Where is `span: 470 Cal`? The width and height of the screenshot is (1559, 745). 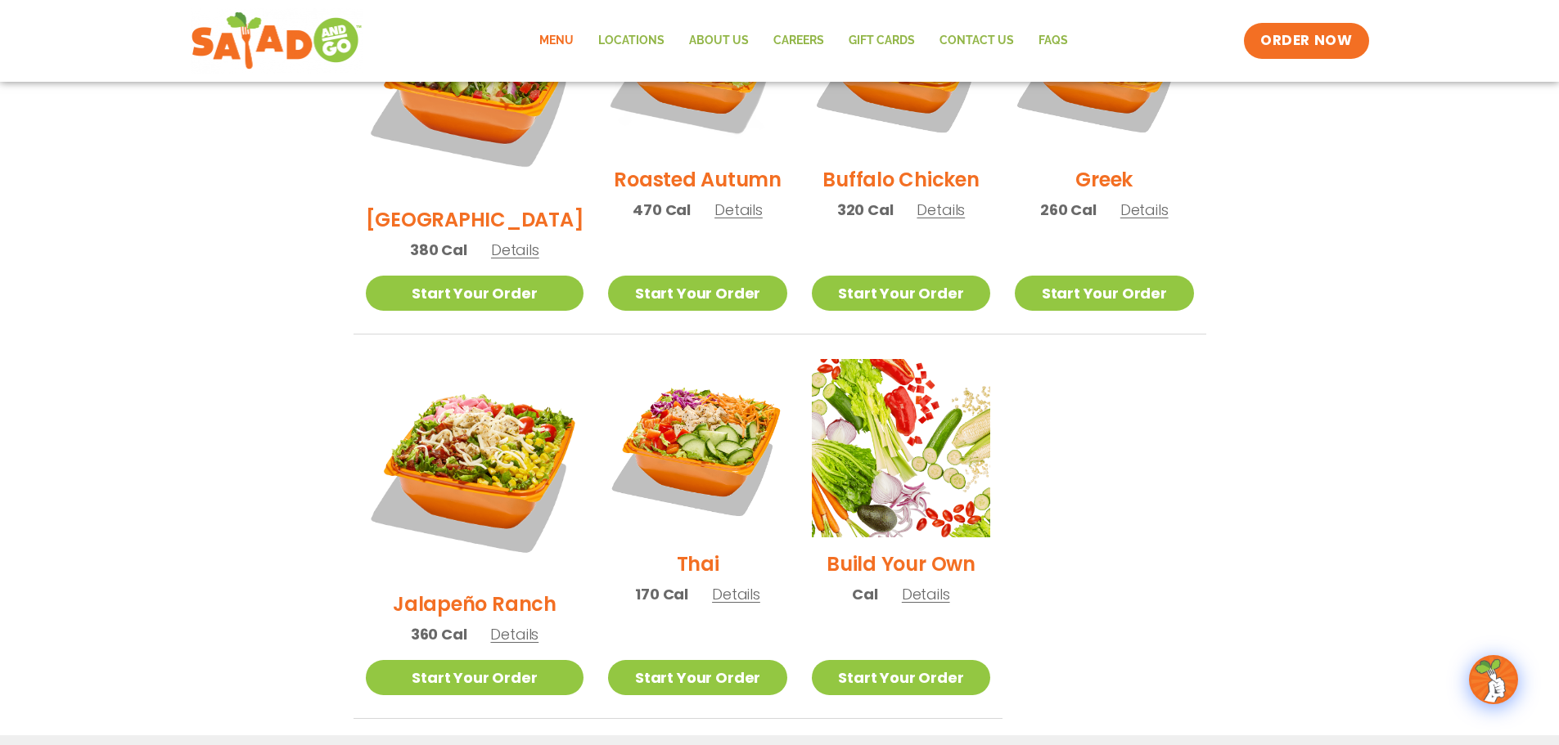 span: 470 Cal is located at coordinates (661, 209).